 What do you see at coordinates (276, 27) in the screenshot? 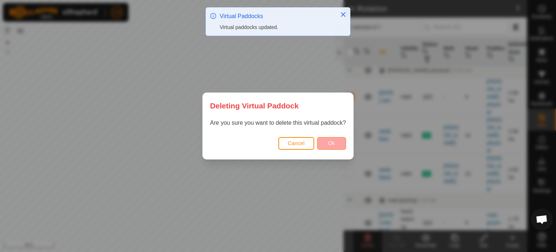
I see `div: Virtual paddocks updated.` at bounding box center [276, 27].